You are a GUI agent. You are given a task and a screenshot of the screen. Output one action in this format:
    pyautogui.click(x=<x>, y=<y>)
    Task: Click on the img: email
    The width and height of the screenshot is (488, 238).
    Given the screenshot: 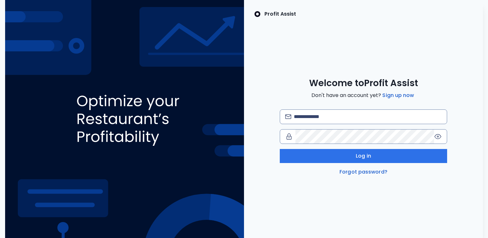 What is the action you would take?
    pyautogui.click(x=288, y=116)
    